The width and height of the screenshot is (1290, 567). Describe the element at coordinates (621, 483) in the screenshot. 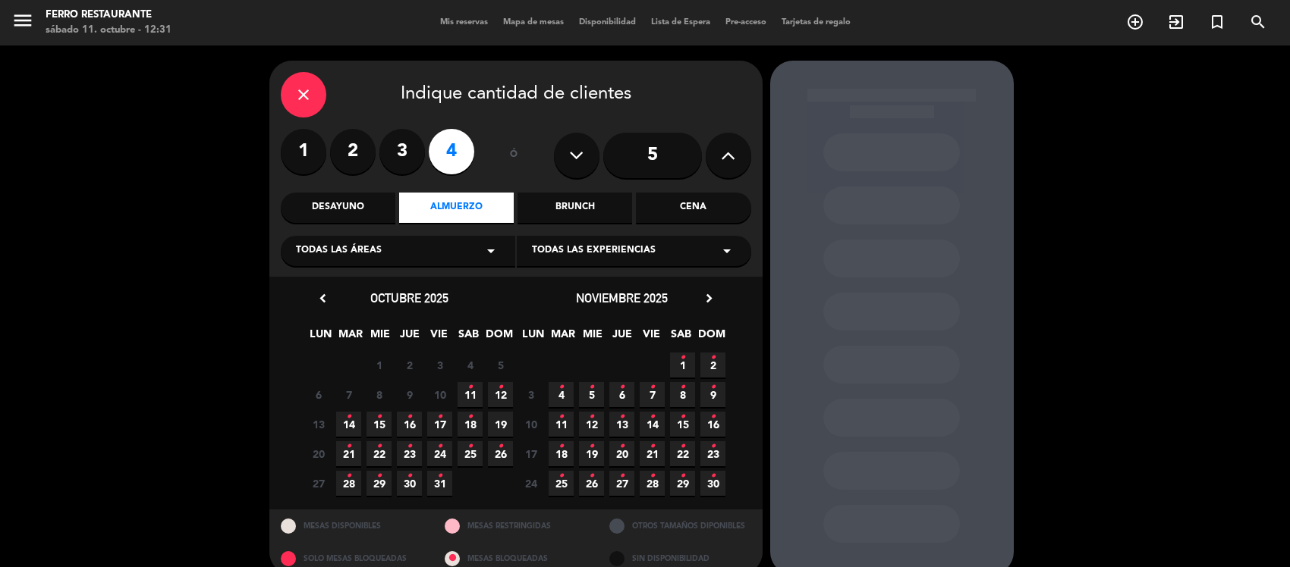

I see `span: 27` at that location.